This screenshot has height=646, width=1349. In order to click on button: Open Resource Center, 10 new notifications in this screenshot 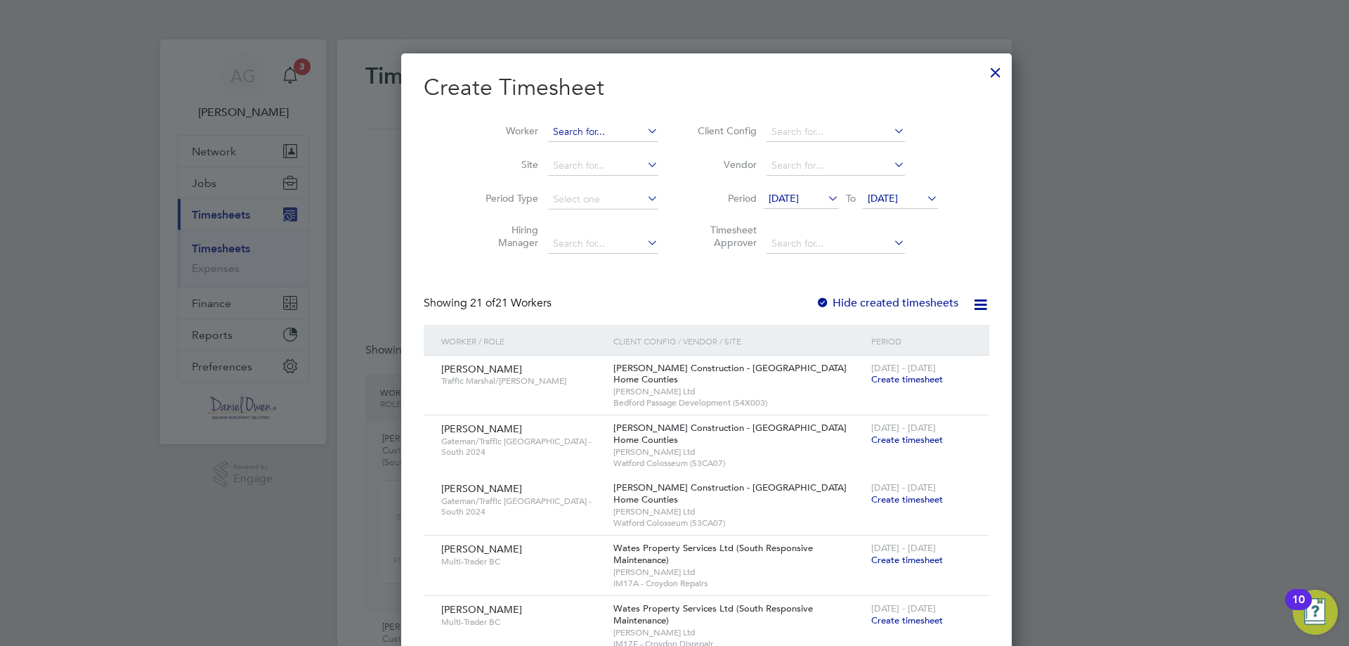, I will do `click(1315, 612)`.